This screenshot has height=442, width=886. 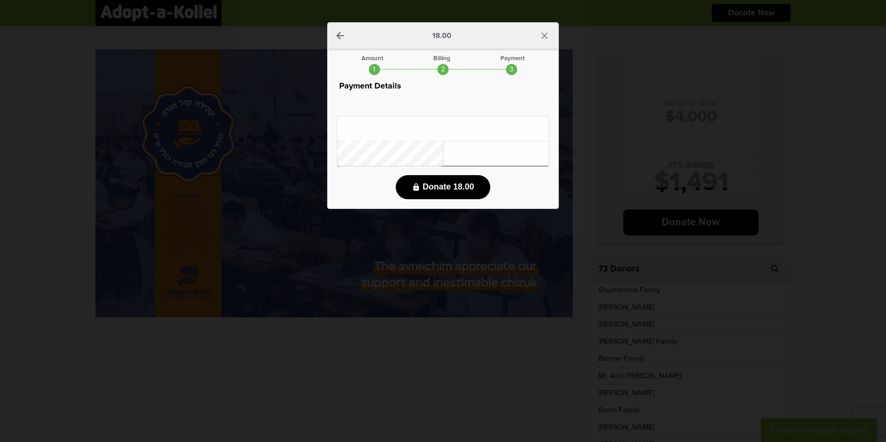 What do you see at coordinates (443, 86) in the screenshot?
I see `p: Payment Details` at bounding box center [443, 86].